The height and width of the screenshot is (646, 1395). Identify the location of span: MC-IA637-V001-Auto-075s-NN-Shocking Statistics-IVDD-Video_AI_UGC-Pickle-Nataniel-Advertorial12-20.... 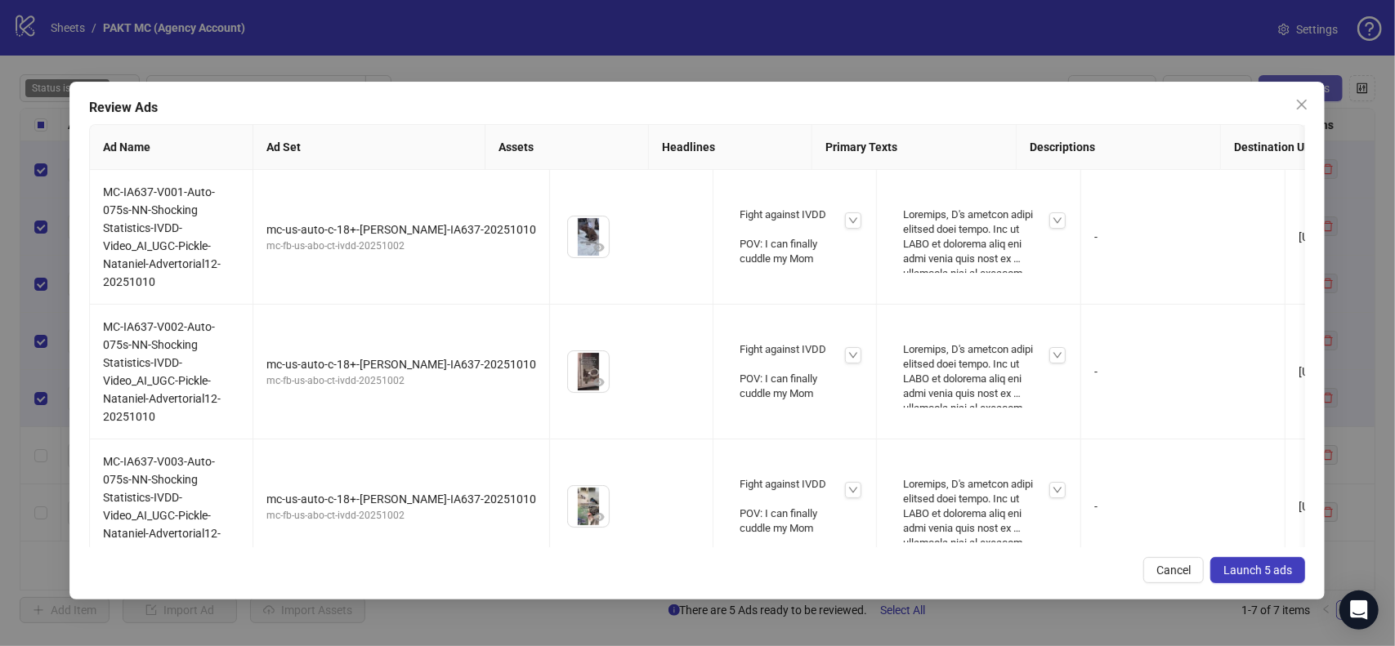
(162, 237).